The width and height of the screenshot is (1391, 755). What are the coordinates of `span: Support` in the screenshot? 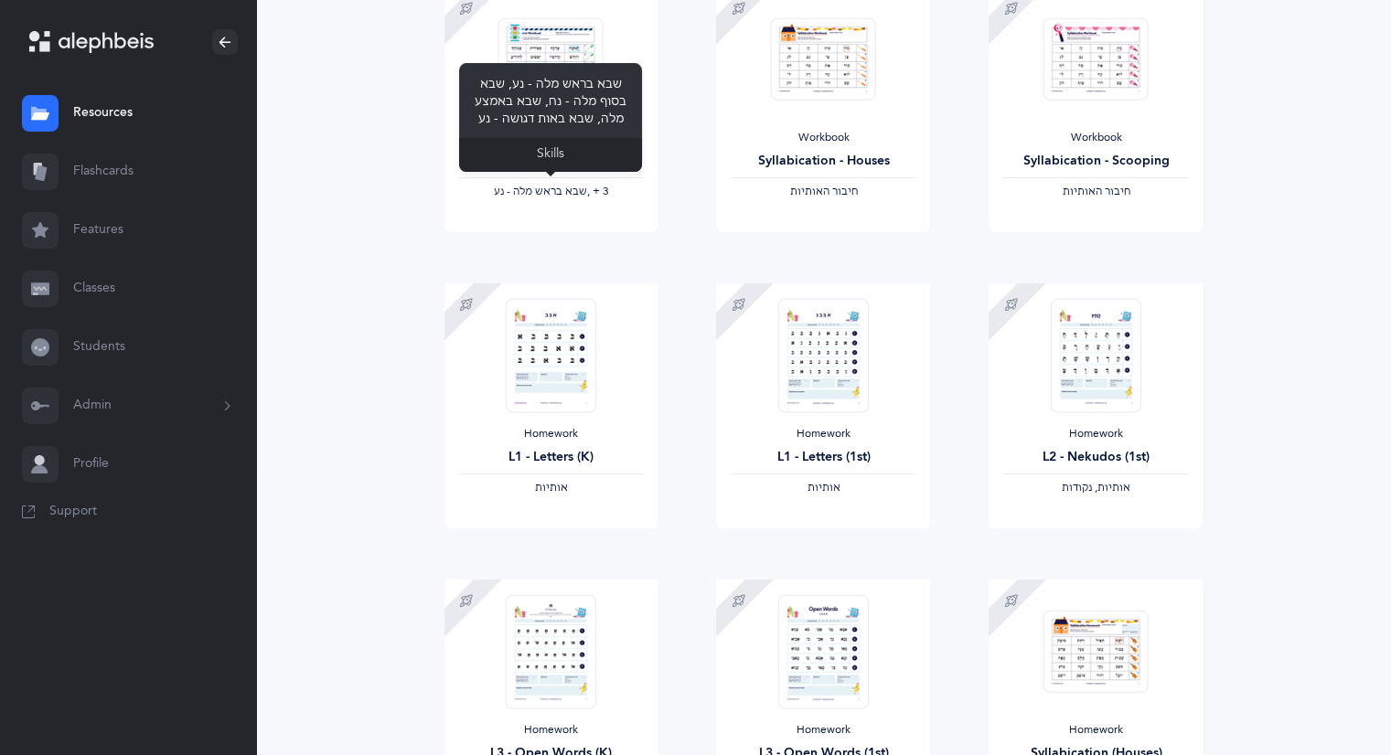 It's located at (73, 512).